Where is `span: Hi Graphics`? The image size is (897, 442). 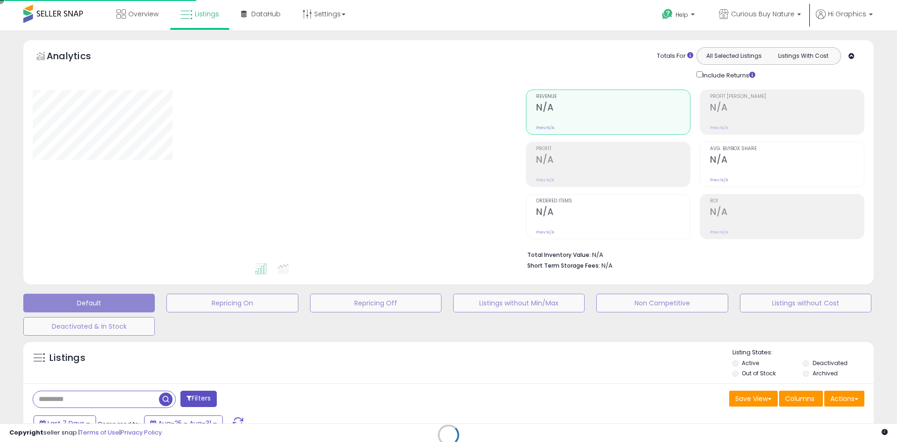
span: Hi Graphics is located at coordinates (847, 14).